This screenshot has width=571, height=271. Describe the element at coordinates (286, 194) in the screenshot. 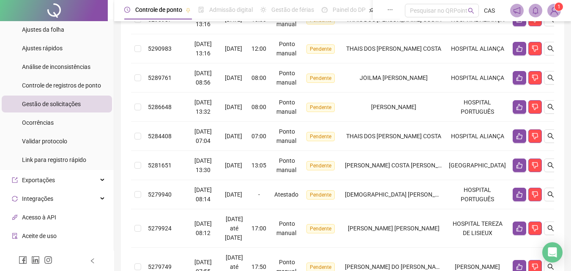

I see `span: Atestado` at that location.